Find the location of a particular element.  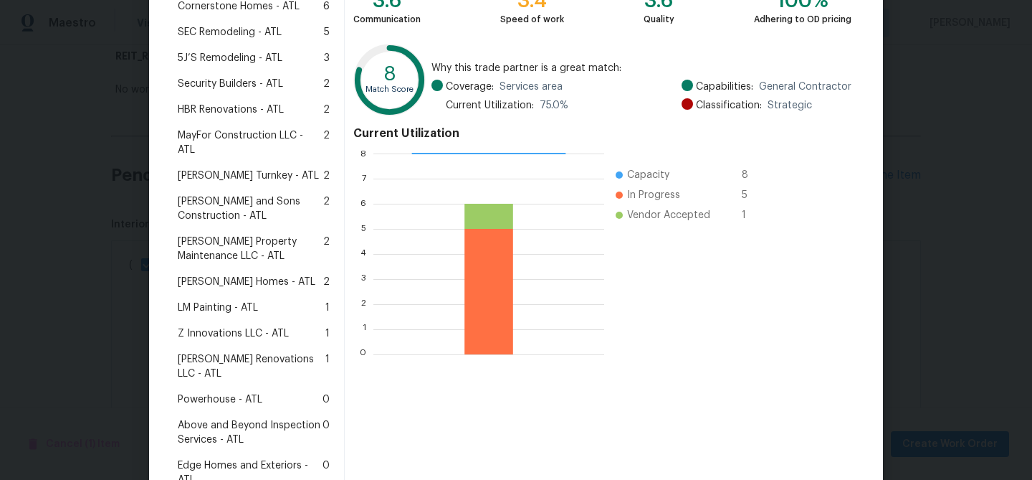

text: 4 is located at coordinates (364, 254).